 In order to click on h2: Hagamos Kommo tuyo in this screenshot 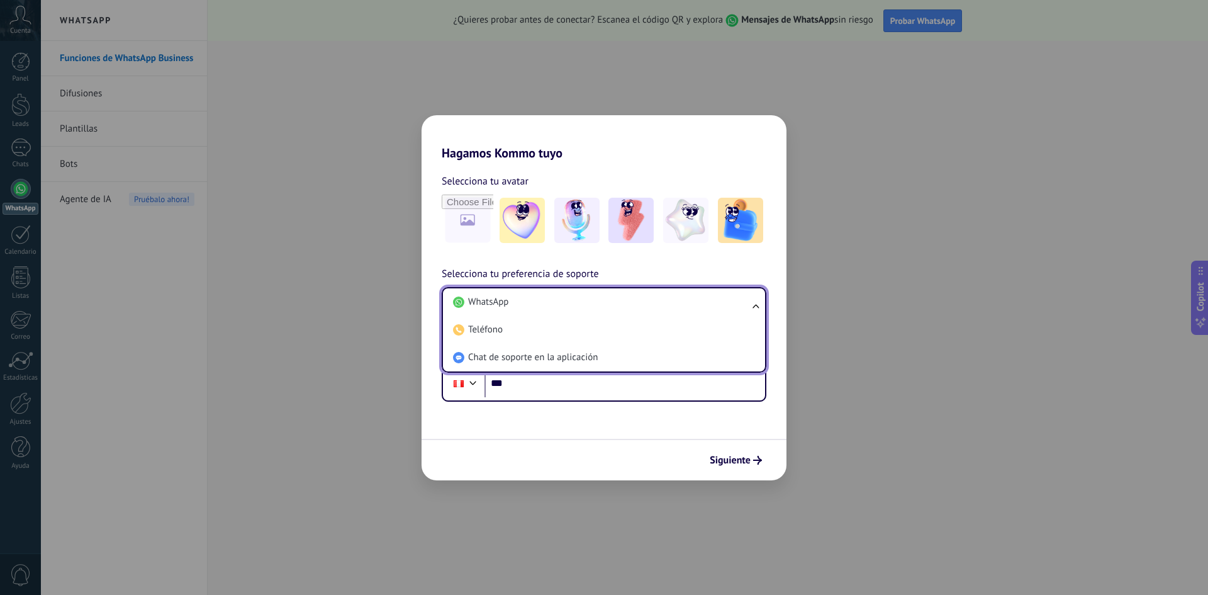, I will do `click(604, 138)`.